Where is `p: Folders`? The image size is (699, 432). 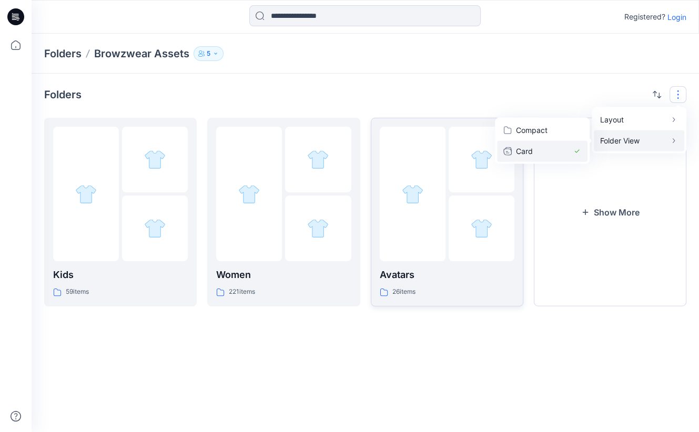
p: Folders is located at coordinates (63, 54).